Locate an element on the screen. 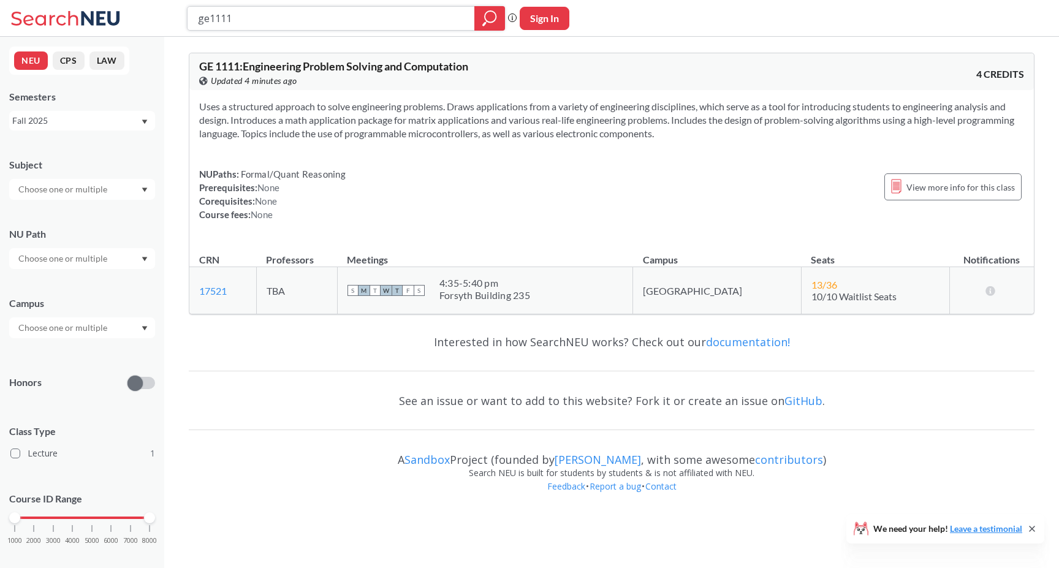 The width and height of the screenshot is (1059, 568). p: Course ID Range is located at coordinates (82, 499).